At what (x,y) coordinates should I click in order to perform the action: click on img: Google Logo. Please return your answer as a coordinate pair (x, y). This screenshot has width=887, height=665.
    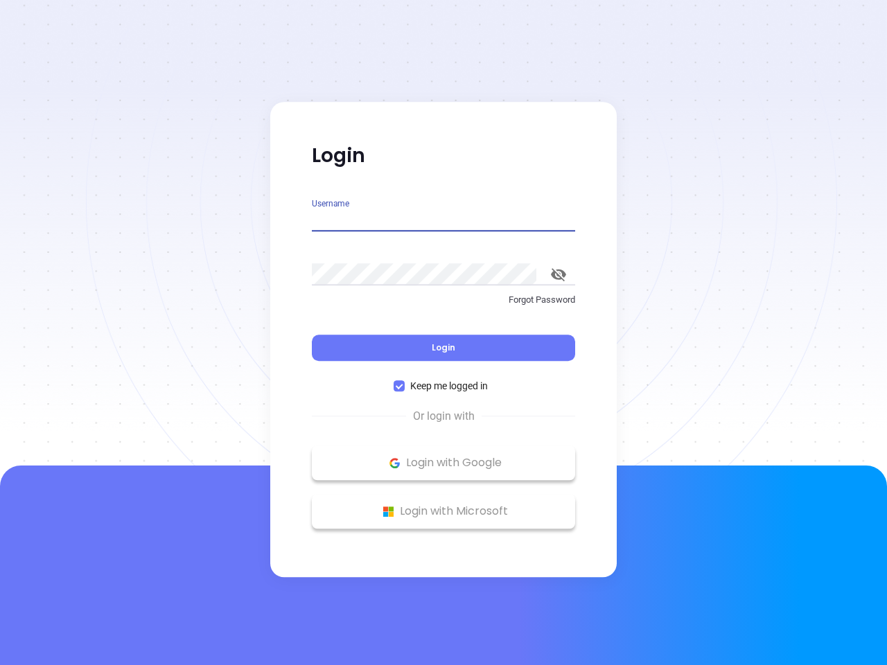
    Looking at the image, I should click on (394, 463).